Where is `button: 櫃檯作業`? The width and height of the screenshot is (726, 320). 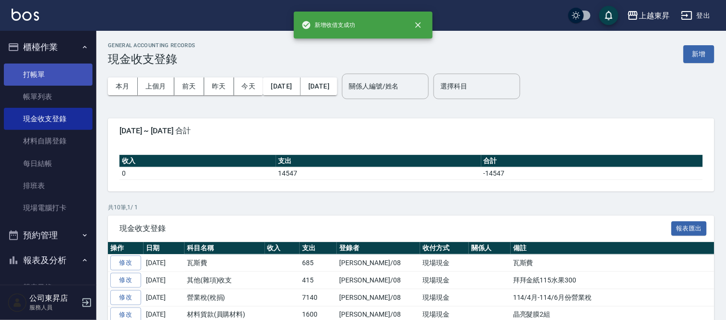
button: 櫃檯作業 is located at coordinates (48, 47).